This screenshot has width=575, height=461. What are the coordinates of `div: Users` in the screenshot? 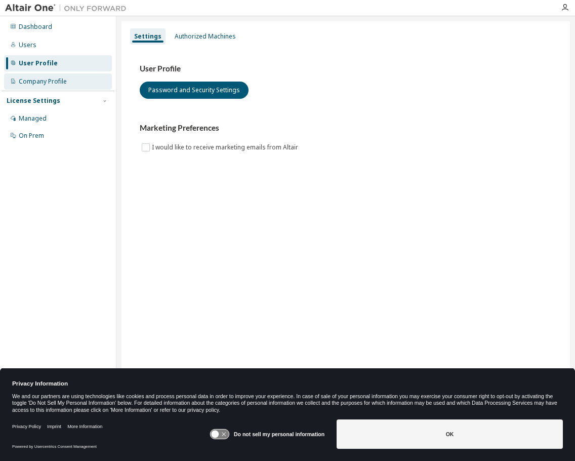 It's located at (27, 45).